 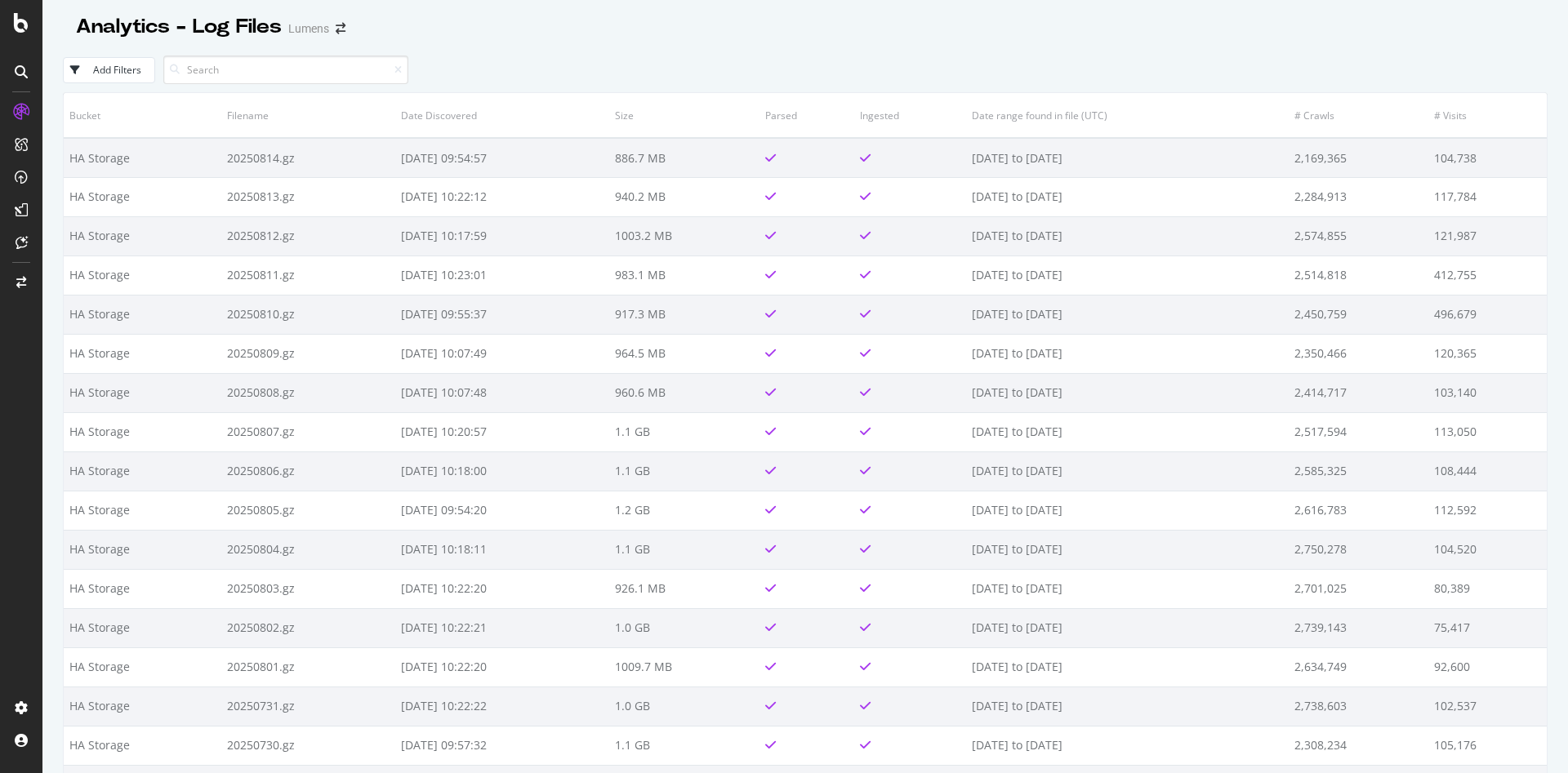 What do you see at coordinates (910, 115) in the screenshot?
I see `th: Ingested` at bounding box center [910, 115].